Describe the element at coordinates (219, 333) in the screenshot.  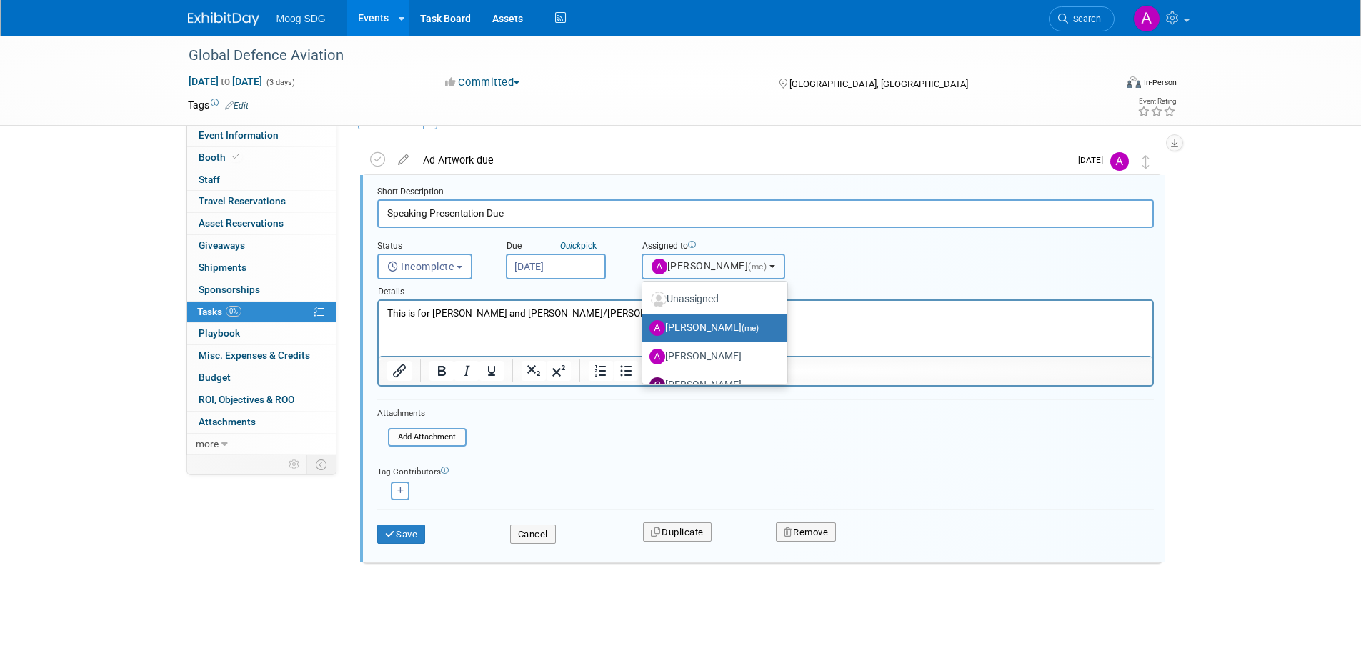
I see `span: Playbook` at that location.